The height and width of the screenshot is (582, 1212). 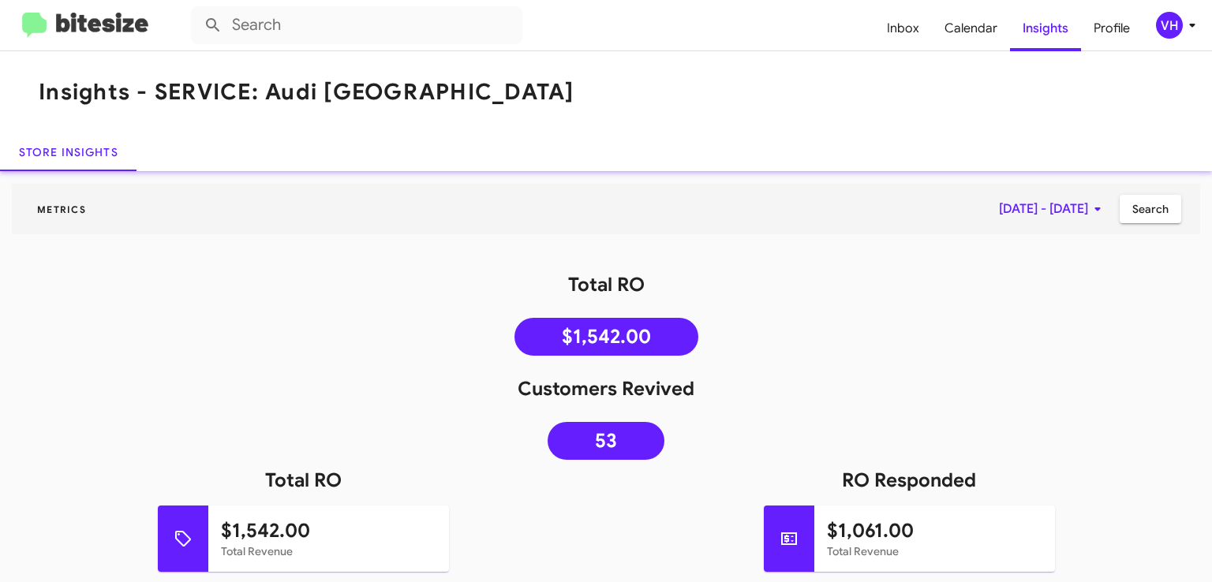 What do you see at coordinates (909, 481) in the screenshot?
I see `h1: RO Responded` at bounding box center [909, 481].